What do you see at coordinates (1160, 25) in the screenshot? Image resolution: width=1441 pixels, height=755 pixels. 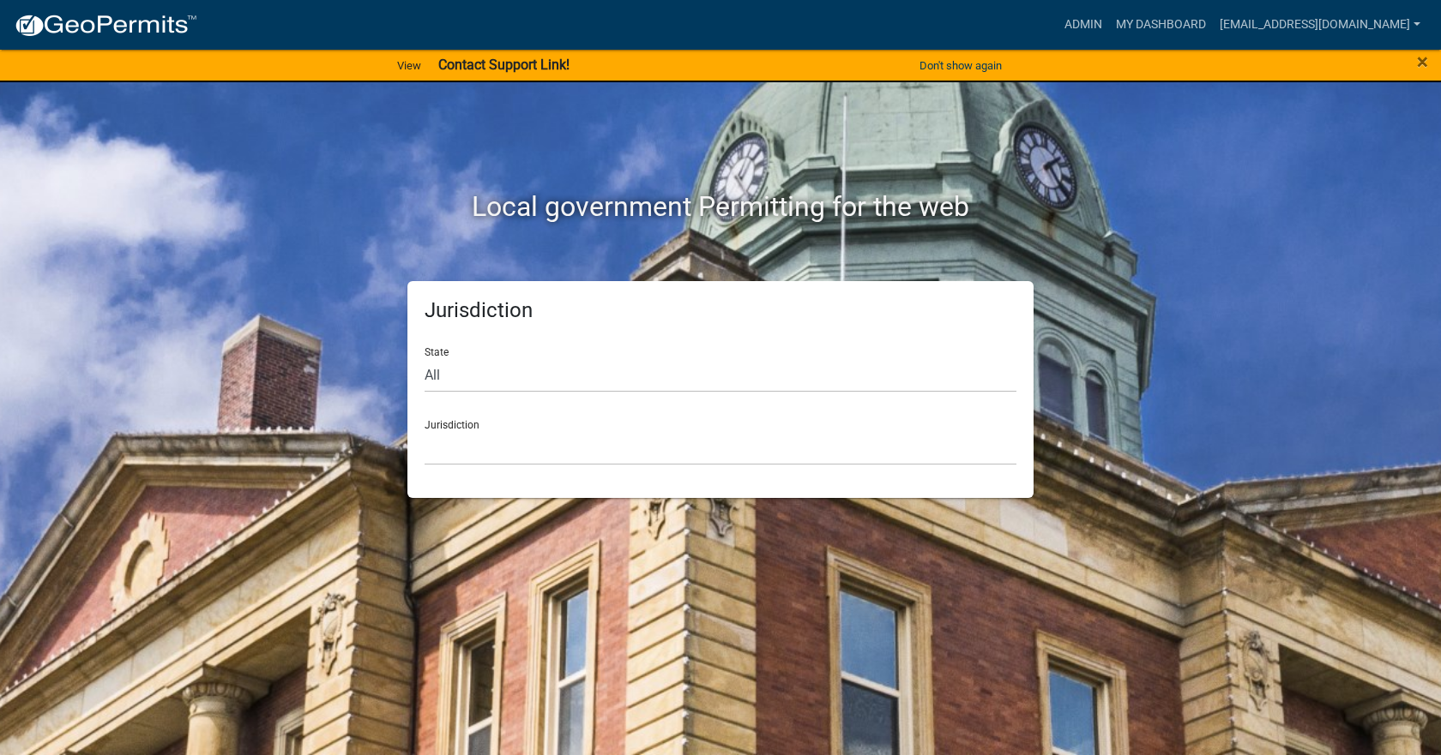 I see `a: My Dashboard` at bounding box center [1160, 25].